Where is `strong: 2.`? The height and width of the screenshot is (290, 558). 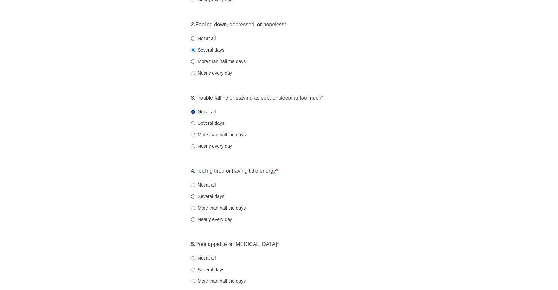 strong: 2. is located at coordinates (193, 24).